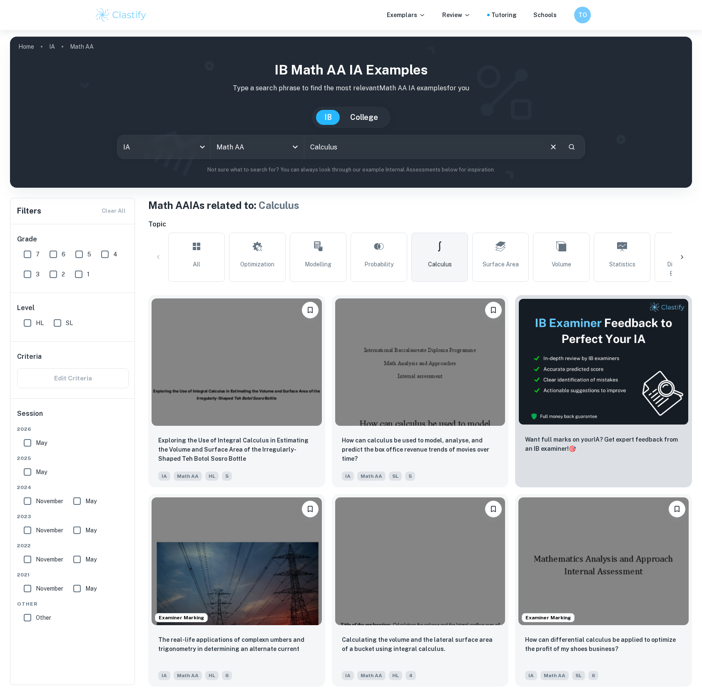 Image resolution: width=702 pixels, height=688 pixels. What do you see at coordinates (73, 516) in the screenshot?
I see `span: 2023` at bounding box center [73, 516].